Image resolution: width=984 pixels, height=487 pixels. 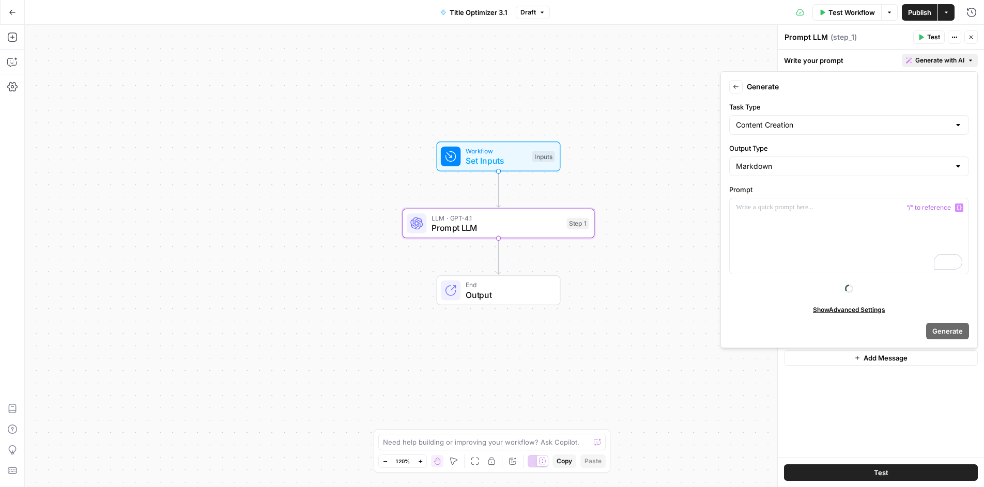 I want to click on div: WorkflowSet InputsInputs, so click(x=499, y=157).